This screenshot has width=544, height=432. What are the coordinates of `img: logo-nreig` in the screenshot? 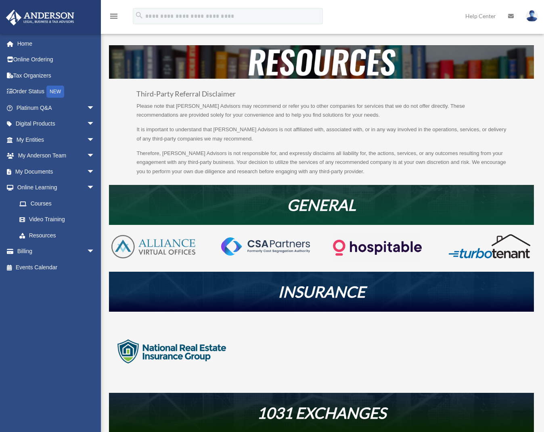 It's located at (172, 351).